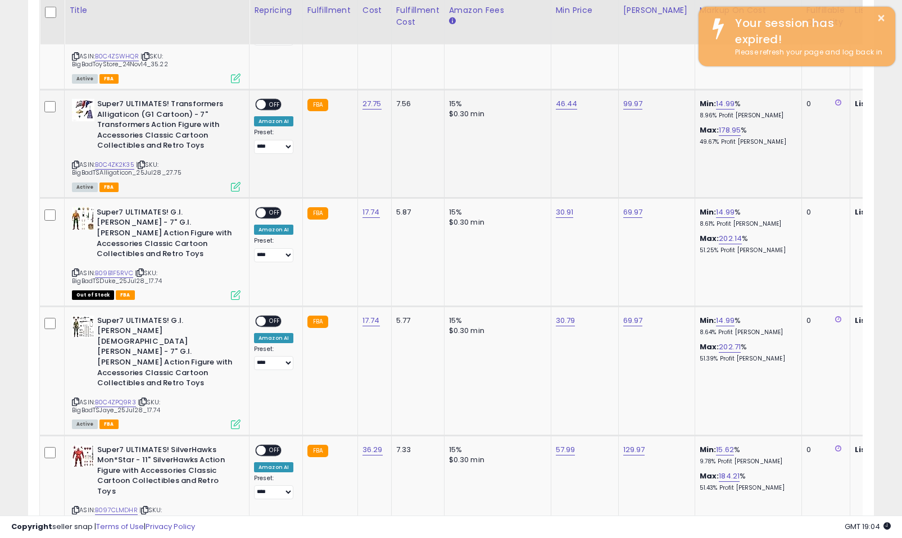 The width and height of the screenshot is (902, 538). I want to click on a: B0C4ZK2K35, so click(115, 165).